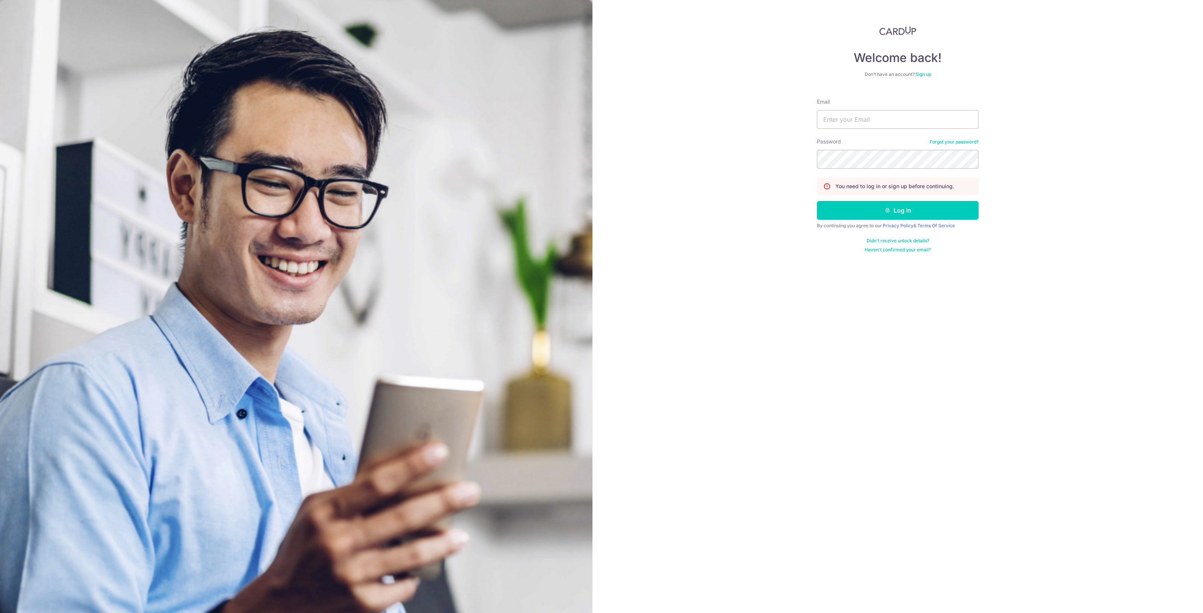  I want to click on a: Sign up, so click(923, 74).